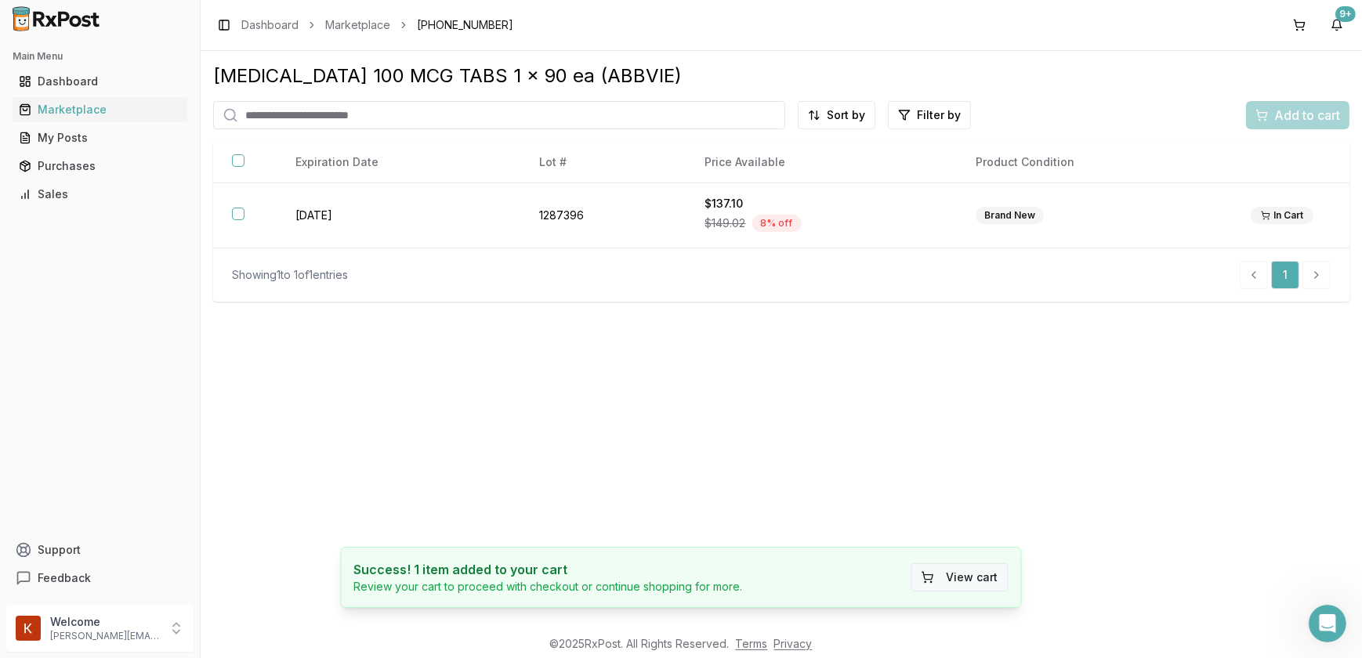 The image size is (1362, 658). Describe the element at coordinates (100, 138) in the screenshot. I see `div: My Posts` at that location.